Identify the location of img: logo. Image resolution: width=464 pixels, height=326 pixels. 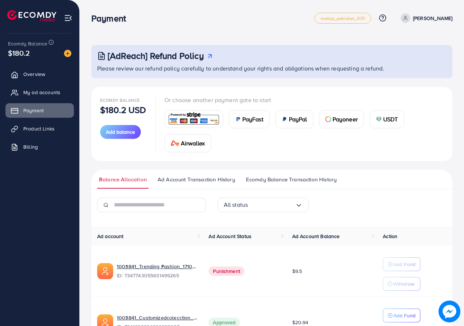
(32, 16).